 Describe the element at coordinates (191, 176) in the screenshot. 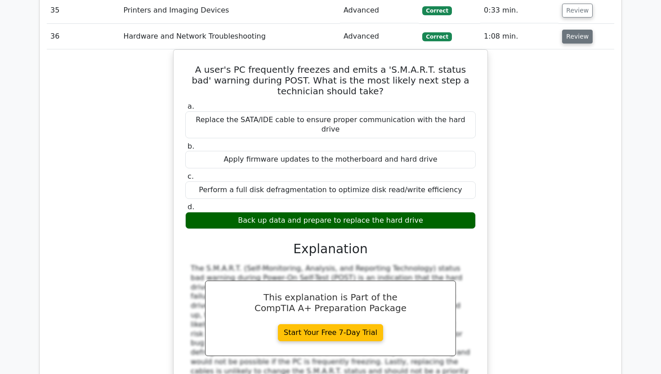

I see `span: c.` at that location.